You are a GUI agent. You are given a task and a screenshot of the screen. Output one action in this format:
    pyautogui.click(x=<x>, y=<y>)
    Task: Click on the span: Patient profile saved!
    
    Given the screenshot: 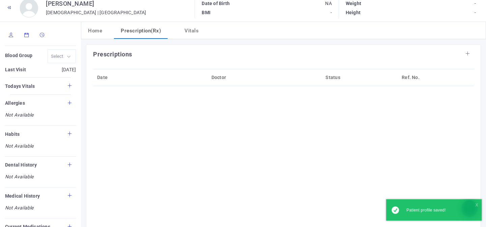 What is the action you would take?
    pyautogui.click(x=426, y=210)
    